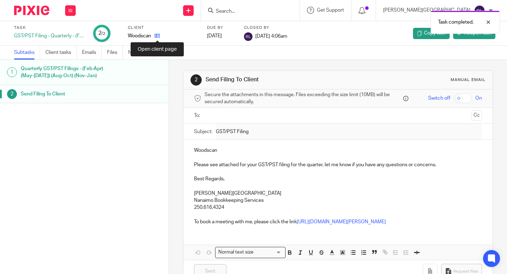 The image size is (507, 274). I want to click on a: Files, so click(115, 53).